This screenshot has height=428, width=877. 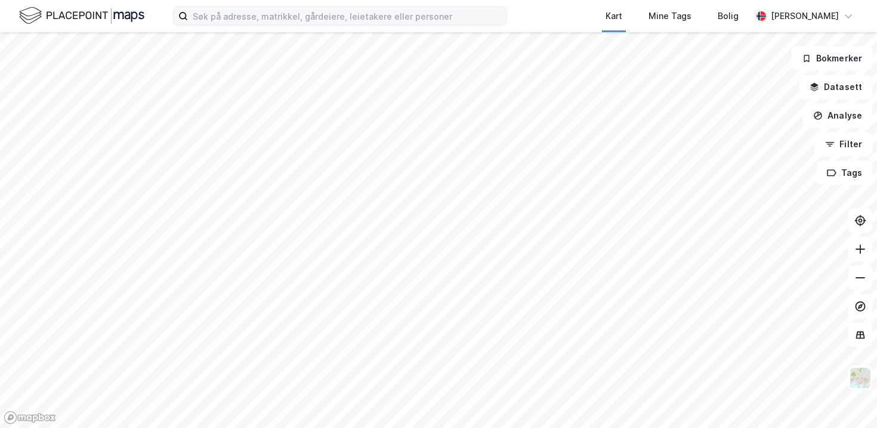 What do you see at coordinates (728, 16) in the screenshot?
I see `div: Bolig` at bounding box center [728, 16].